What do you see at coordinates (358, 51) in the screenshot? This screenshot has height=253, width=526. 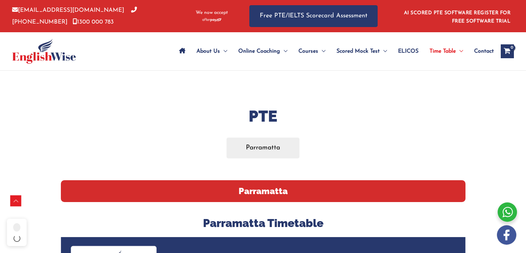 I see `span: Scored Mock Test` at bounding box center [358, 51].